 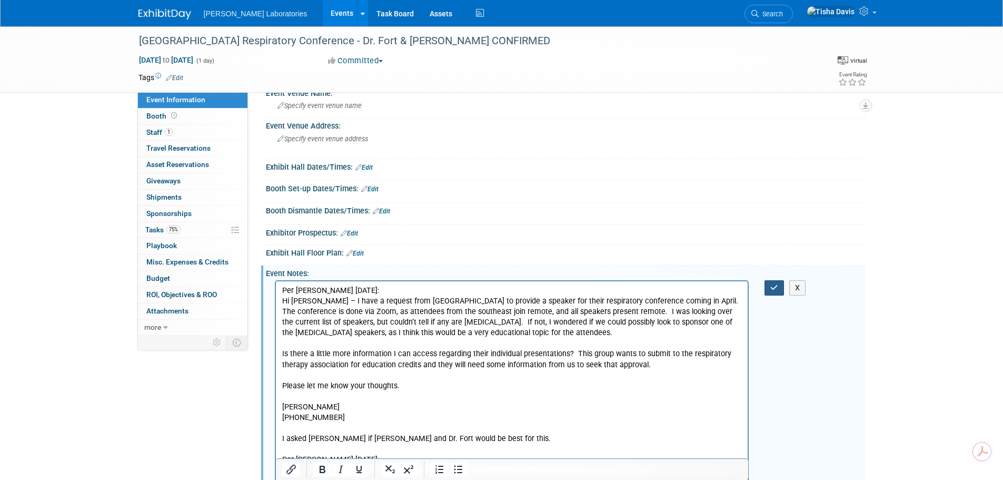 What do you see at coordinates (409, 469) in the screenshot?
I see `button: Superscript` at bounding box center [409, 469].